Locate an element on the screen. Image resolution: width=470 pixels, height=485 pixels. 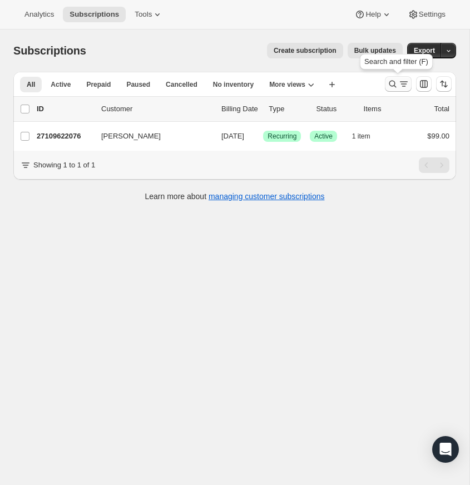
p: Learn more about is located at coordinates (235, 196).